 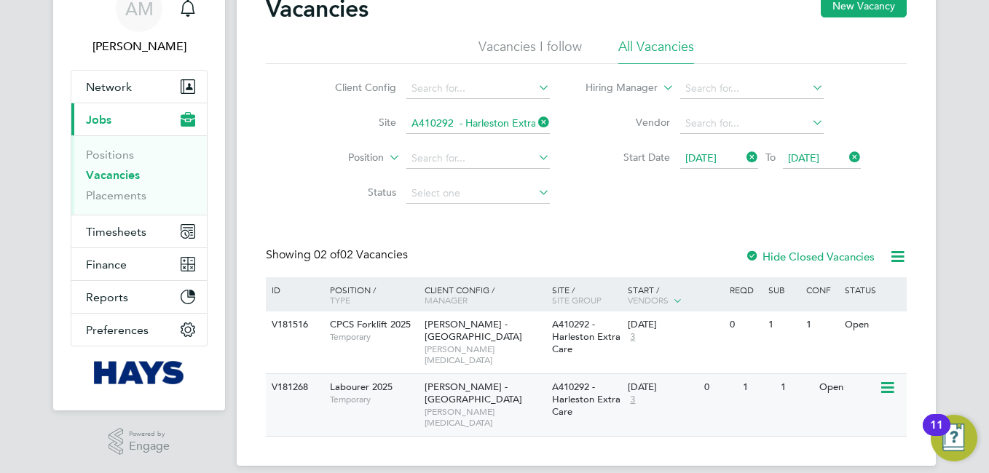 What do you see at coordinates (770, 157) in the screenshot?
I see `span: To` at bounding box center [770, 157].